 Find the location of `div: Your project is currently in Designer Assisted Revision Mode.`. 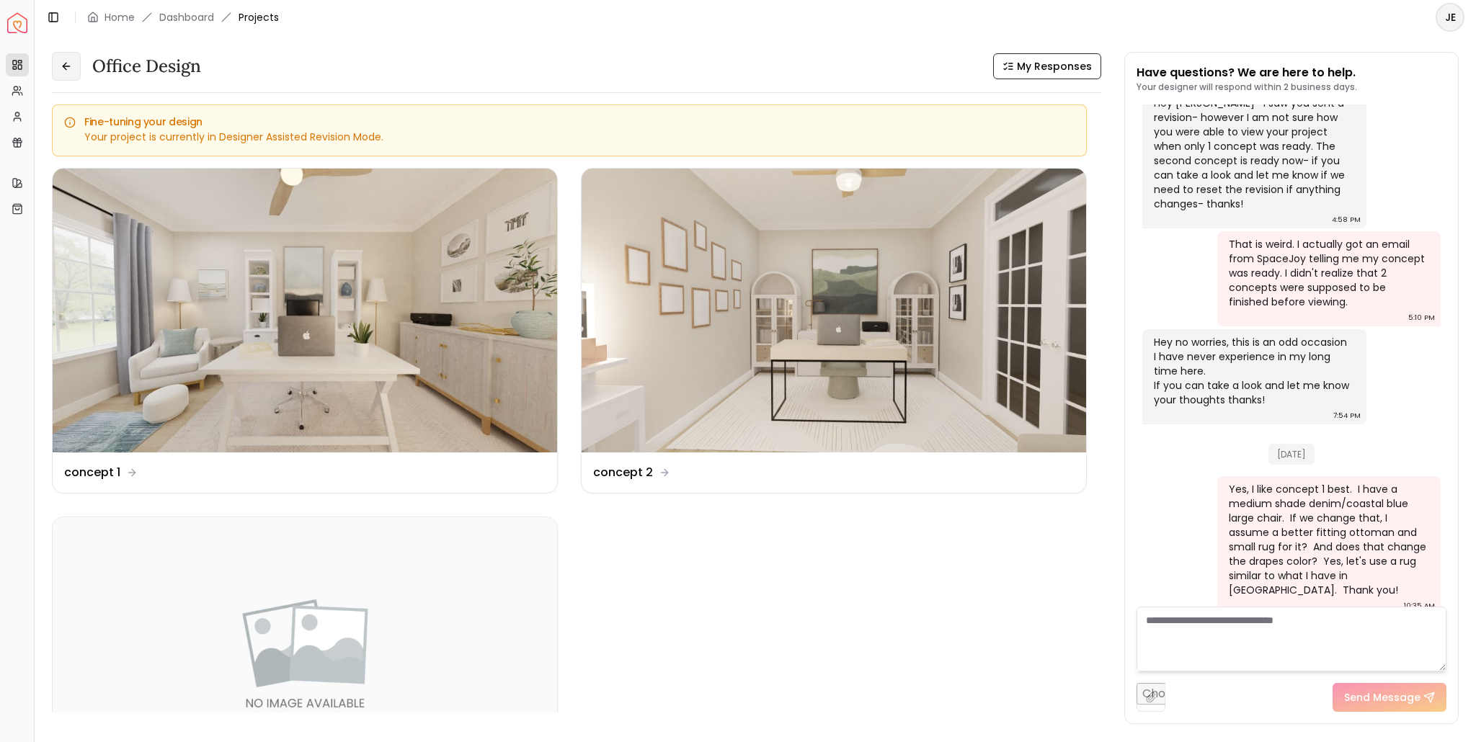

div: Your project is currently in Designer Assisted Revision Mode. is located at coordinates (569, 137).